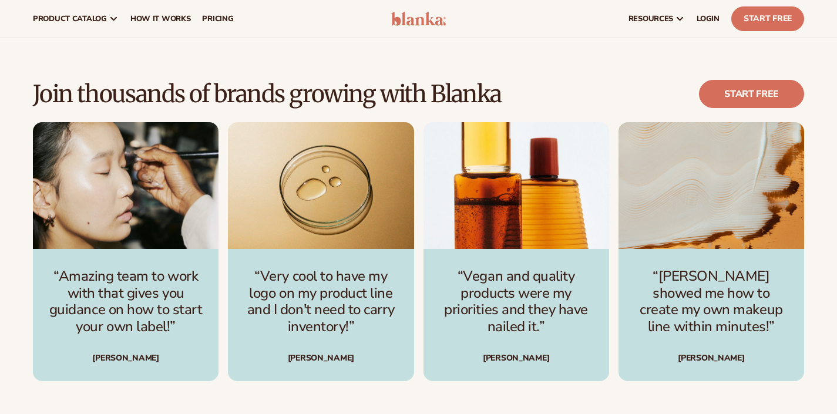 This screenshot has width=837, height=414. Describe the element at coordinates (419, 19) in the screenshot. I see `a: logo` at that location.